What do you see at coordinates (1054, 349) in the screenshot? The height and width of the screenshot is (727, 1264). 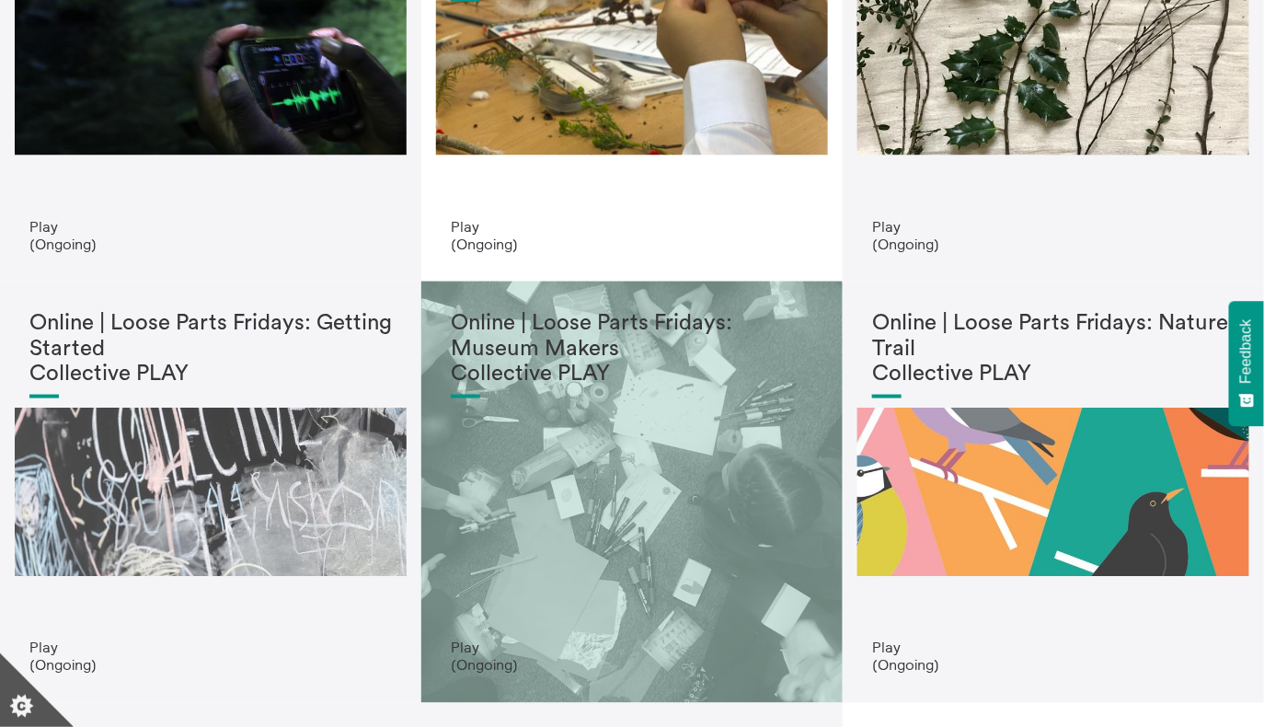 I see `h1: Online | Loose Parts Fridays: Nature Trail Collective PLAY` at bounding box center [1054, 349].